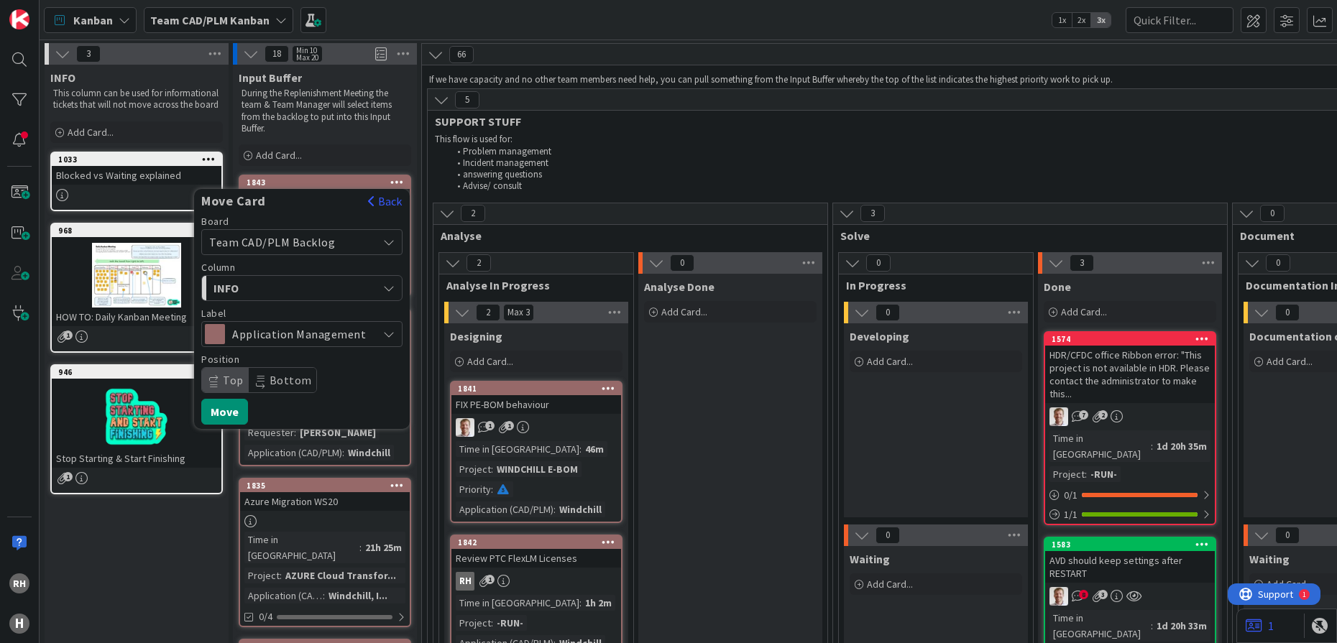 The image size is (1337, 643). What do you see at coordinates (1130, 545) in the screenshot?
I see `div: 1583` at bounding box center [1130, 545].